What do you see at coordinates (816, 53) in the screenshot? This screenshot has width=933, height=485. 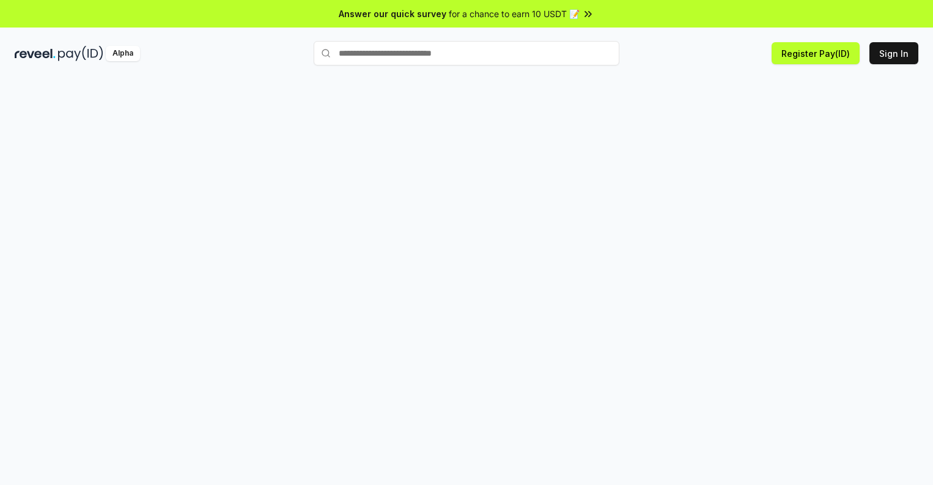 I see `button: Register Pay(ID)` at bounding box center [816, 53].